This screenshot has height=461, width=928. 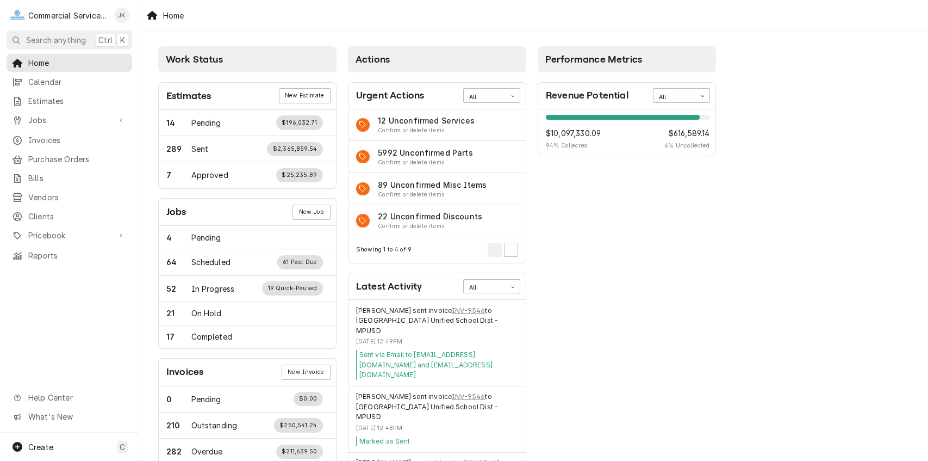 I want to click on span: Jobs, so click(x=69, y=120).